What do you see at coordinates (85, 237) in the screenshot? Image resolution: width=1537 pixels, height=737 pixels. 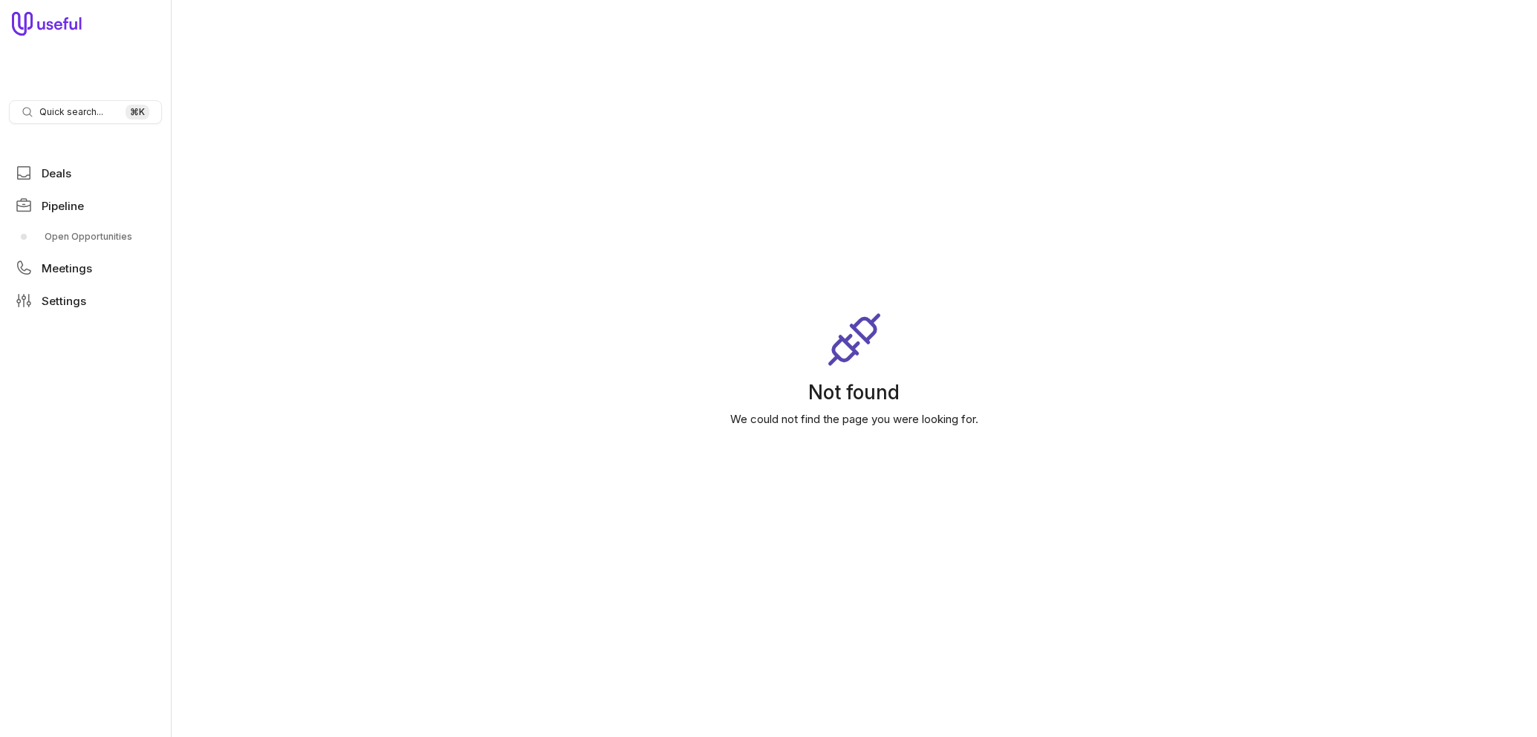 I see `a: Open Opportunities` at bounding box center [85, 237].